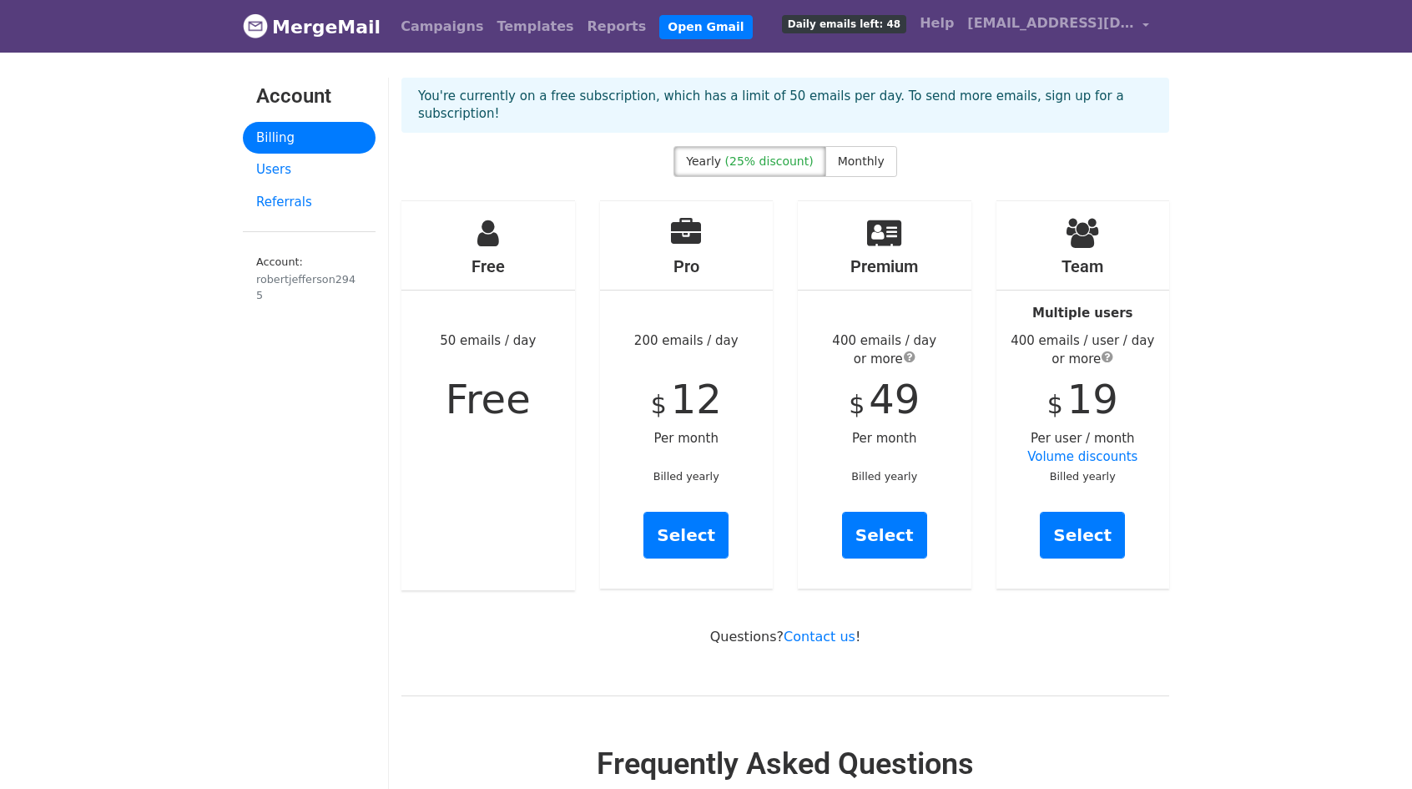 This screenshot has height=789, width=1412. Describe the element at coordinates (488, 266) in the screenshot. I see `h4: Free` at that location.